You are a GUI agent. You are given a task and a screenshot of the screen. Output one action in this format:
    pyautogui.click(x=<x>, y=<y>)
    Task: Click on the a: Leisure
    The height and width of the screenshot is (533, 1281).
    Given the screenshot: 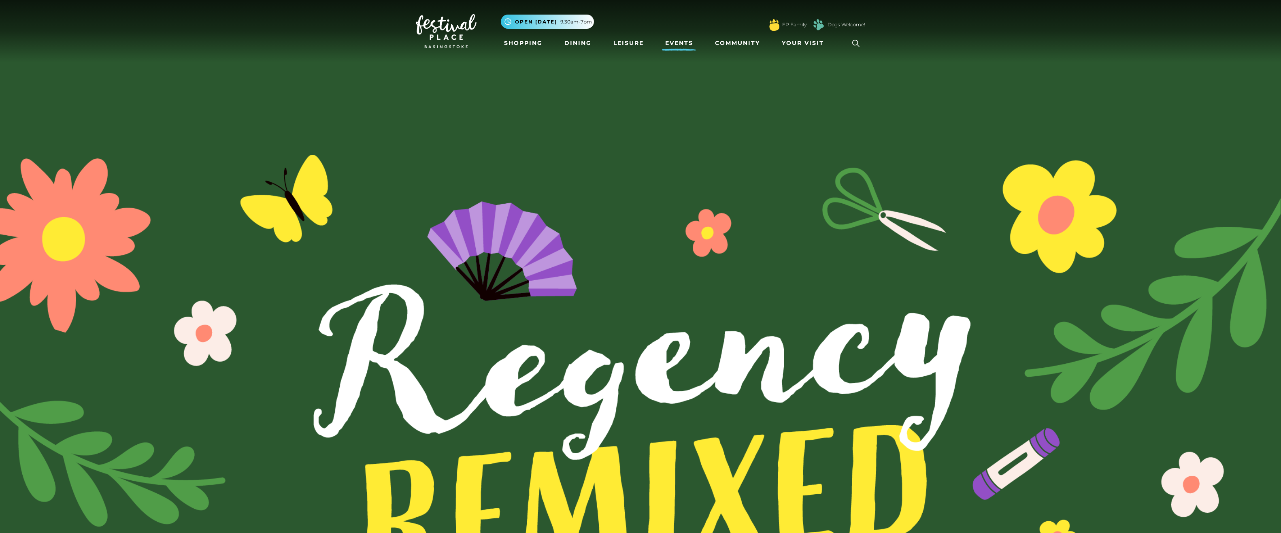 What is the action you would take?
    pyautogui.click(x=628, y=43)
    